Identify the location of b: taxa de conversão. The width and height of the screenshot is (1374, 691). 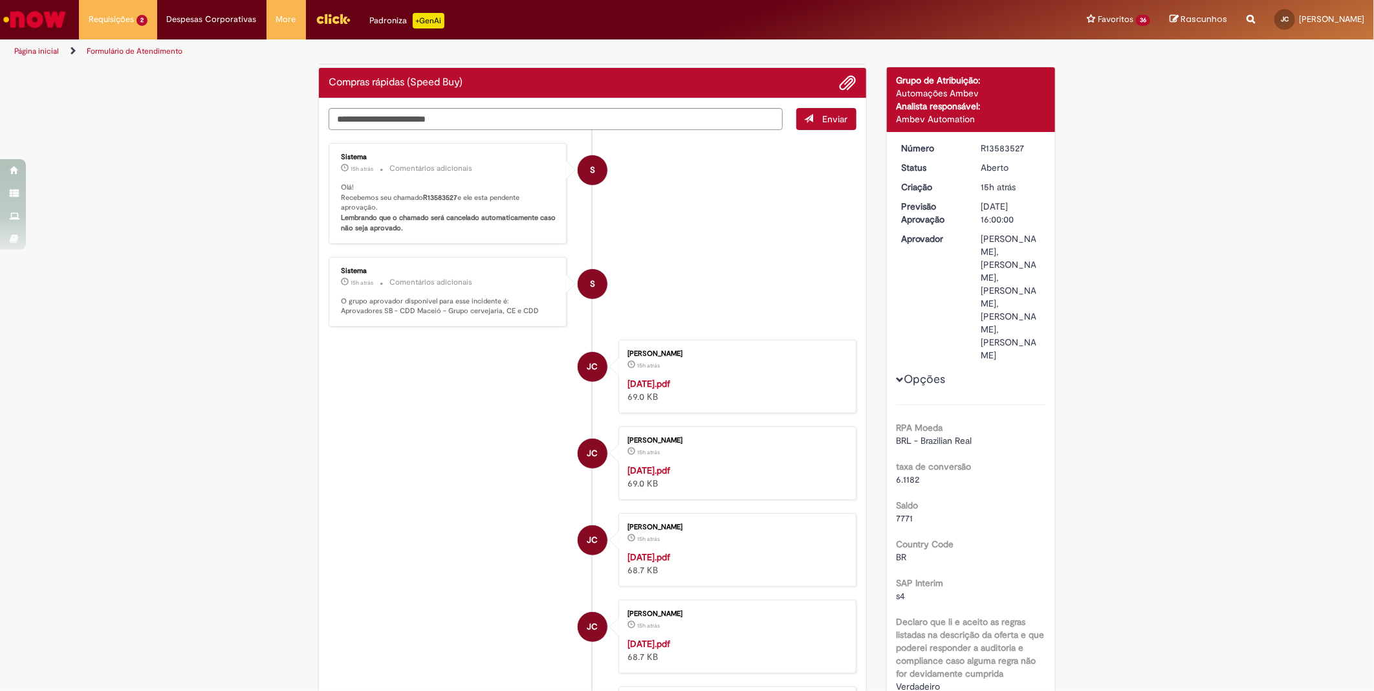
(934, 466).